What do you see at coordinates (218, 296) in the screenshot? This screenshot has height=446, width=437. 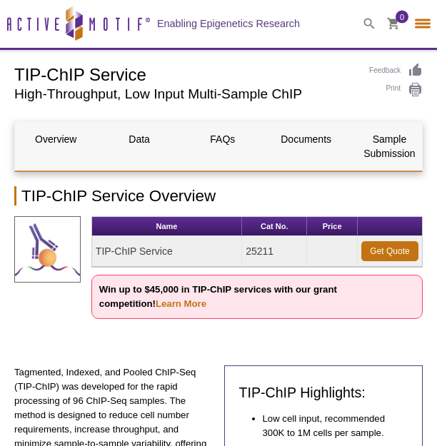 I see `strong: Win up to $45,000 in TIP-ChIP services with our grant competition!` at bounding box center [218, 296].